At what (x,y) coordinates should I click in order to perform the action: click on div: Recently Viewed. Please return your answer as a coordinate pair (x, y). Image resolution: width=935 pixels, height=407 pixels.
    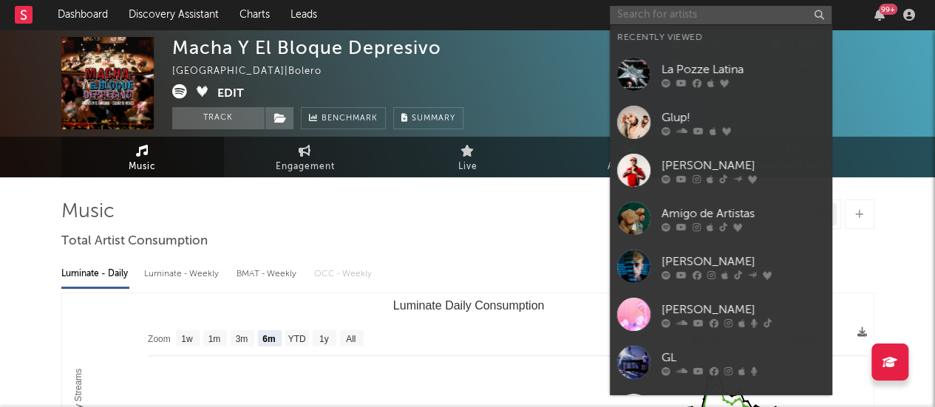
    Looking at the image, I should click on (721, 38).